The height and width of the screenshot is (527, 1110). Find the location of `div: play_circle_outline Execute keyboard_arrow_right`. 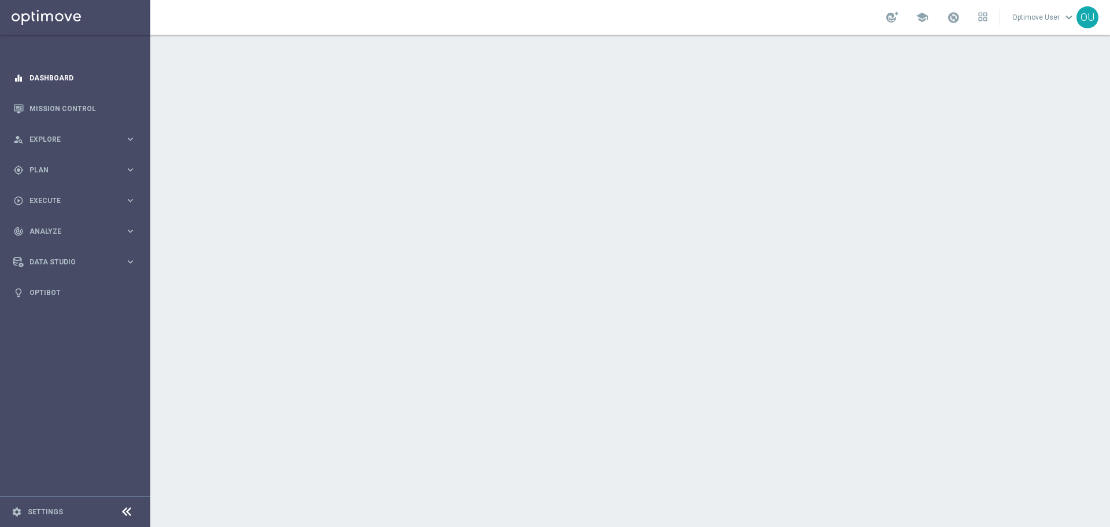

div: play_circle_outline Execute keyboard_arrow_right is located at coordinates (75, 201).